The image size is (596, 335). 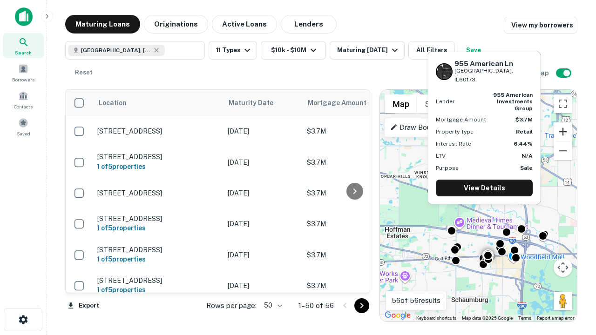 I want to click on p: Rows per page:, so click(x=231, y=306).